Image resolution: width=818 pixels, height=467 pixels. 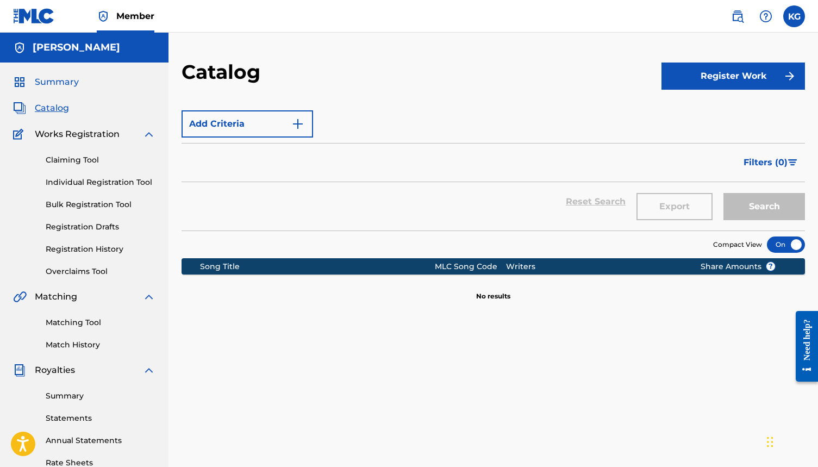 What do you see at coordinates (770, 162) in the screenshot?
I see `button: Filters (0)` at bounding box center [770, 162].